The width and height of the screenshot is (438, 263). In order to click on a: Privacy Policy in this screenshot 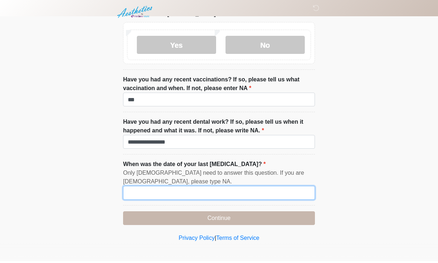, I will do `click(197, 239)`.